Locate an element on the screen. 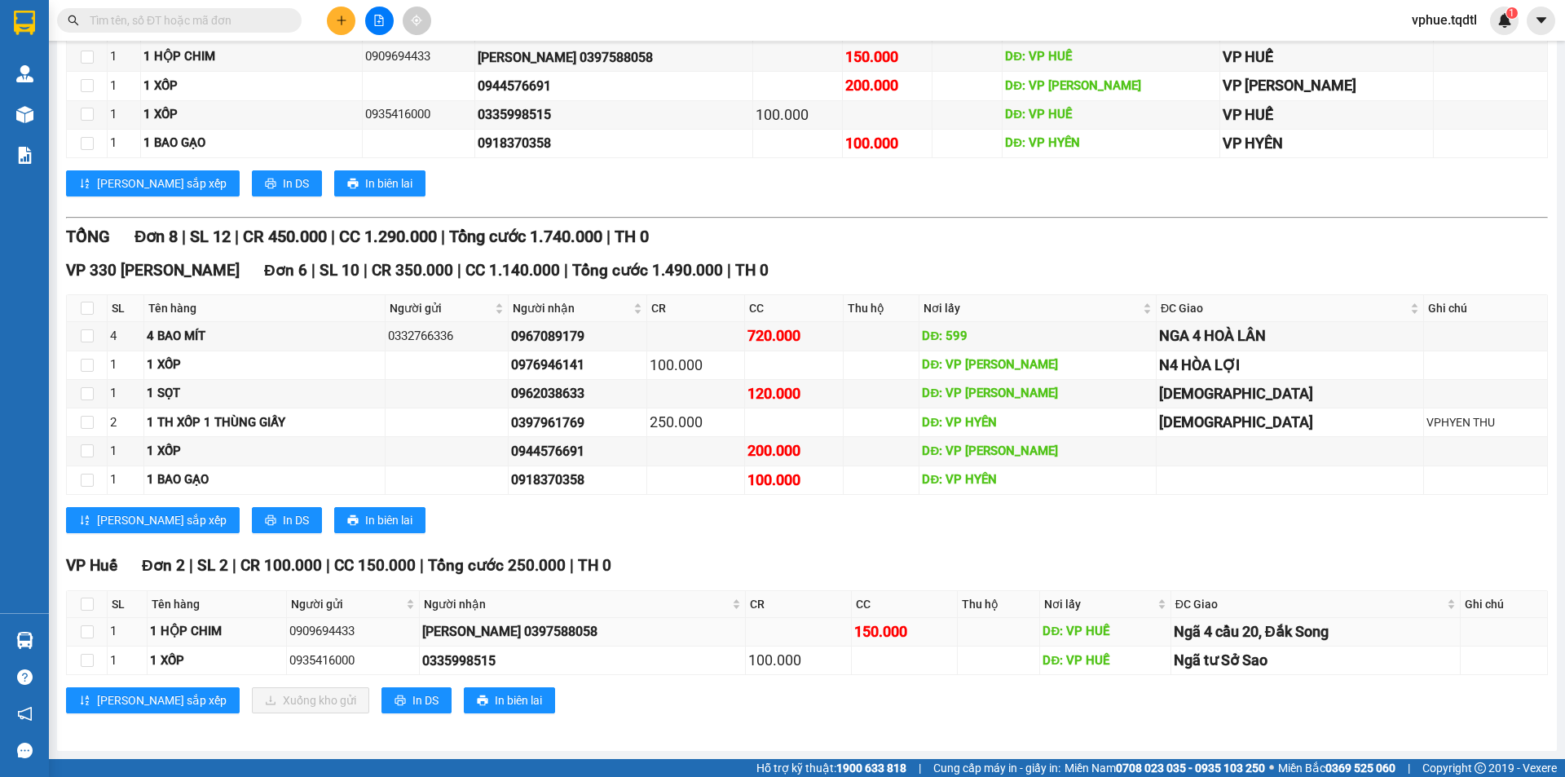  th: SL is located at coordinates (127, 604).